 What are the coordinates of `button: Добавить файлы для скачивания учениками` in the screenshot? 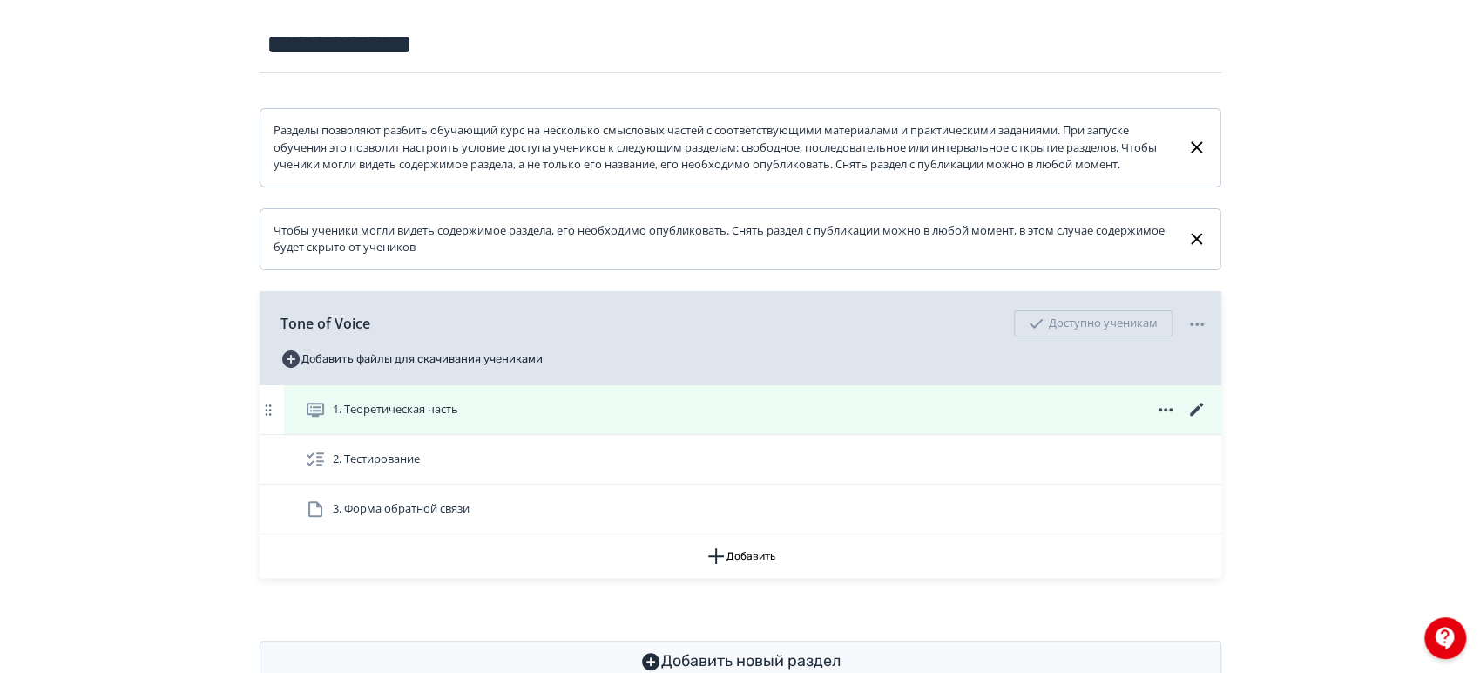 It's located at (411, 359).